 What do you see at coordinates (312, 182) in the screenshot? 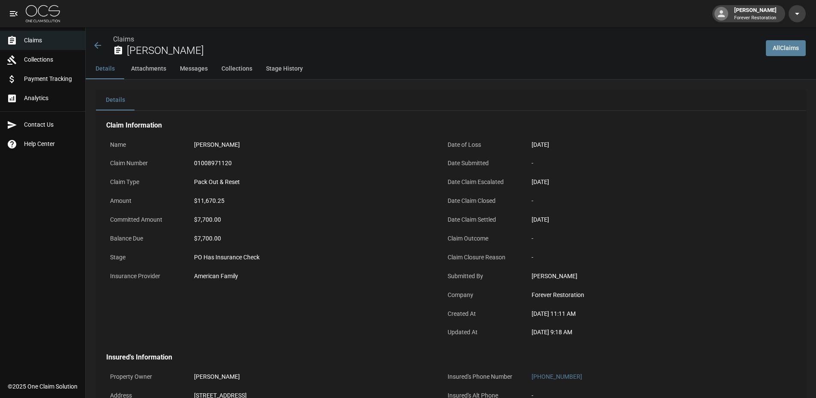
I see `div: Pack Out & Reset` at bounding box center [312, 182].